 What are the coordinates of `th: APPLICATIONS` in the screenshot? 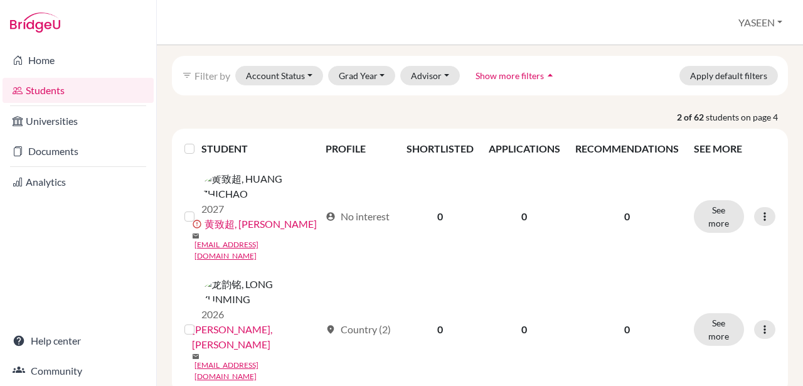 It's located at (524, 149).